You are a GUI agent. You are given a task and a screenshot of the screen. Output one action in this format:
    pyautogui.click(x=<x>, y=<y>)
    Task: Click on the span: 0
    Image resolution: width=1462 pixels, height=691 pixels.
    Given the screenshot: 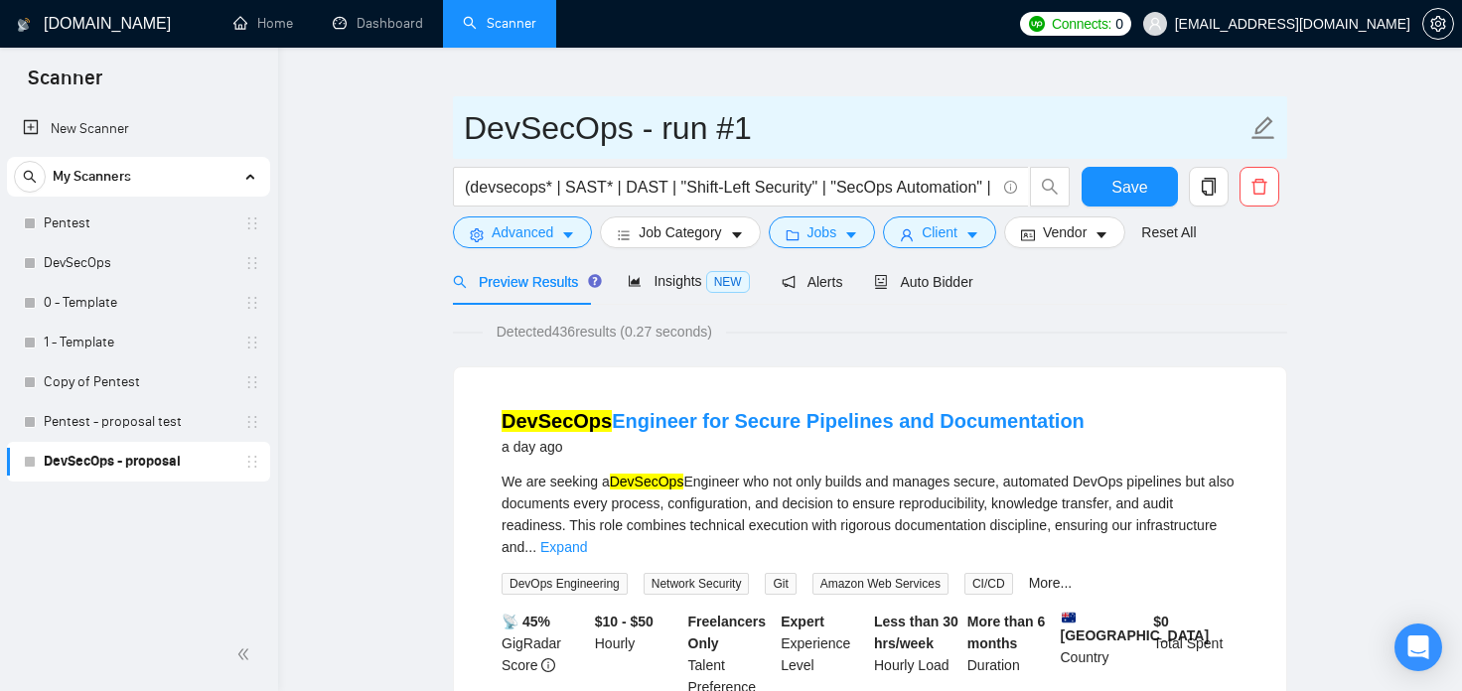 What is the action you would take?
    pyautogui.click(x=1119, y=24)
    